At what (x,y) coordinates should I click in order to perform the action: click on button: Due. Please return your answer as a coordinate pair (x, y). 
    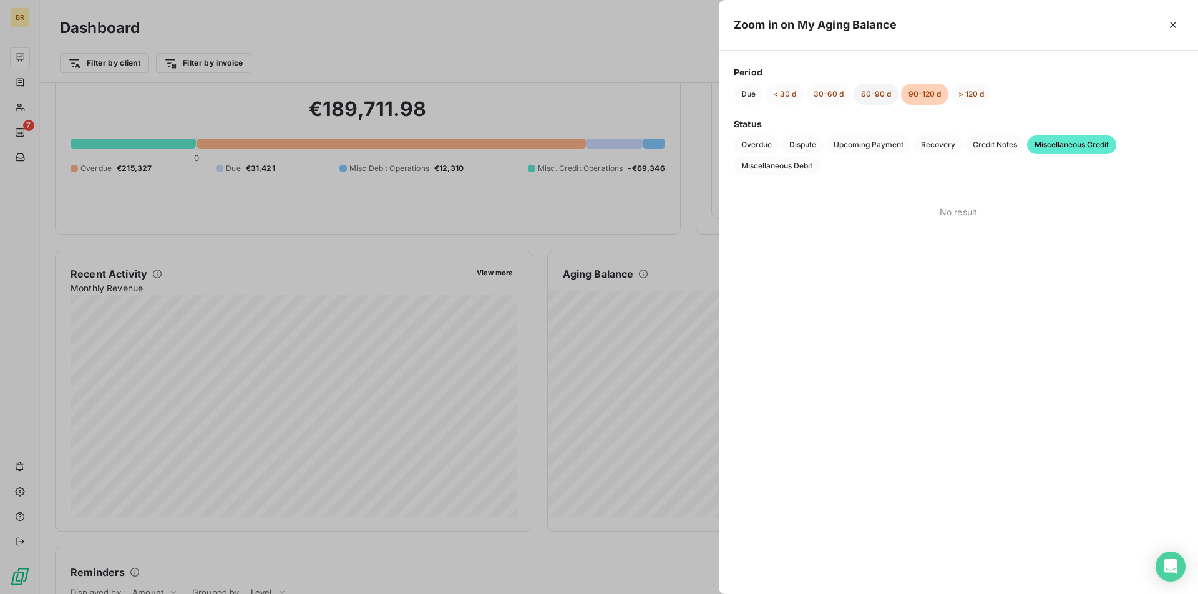
    Looking at the image, I should click on (748, 94).